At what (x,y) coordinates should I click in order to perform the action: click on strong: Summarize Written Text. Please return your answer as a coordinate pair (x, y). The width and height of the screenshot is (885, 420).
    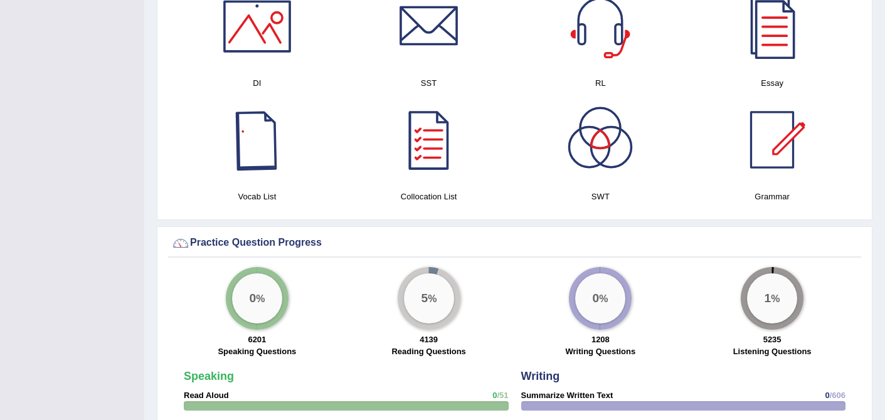
    Looking at the image, I should click on (567, 395).